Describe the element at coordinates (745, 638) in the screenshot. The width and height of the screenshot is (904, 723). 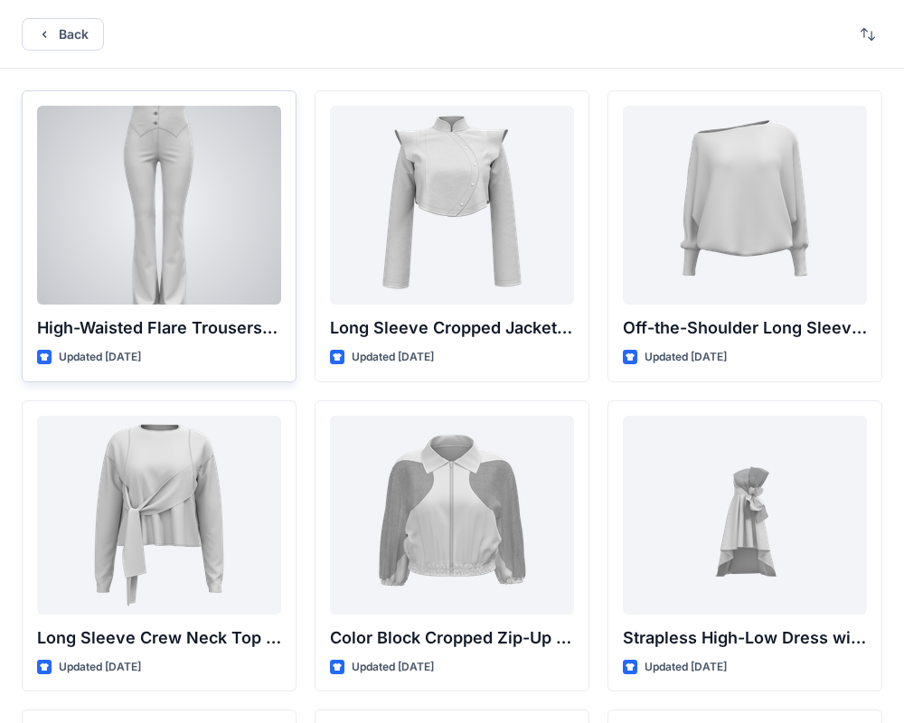
I see `p: Strapless High-Low Dress with Side Bow Detail` at that location.